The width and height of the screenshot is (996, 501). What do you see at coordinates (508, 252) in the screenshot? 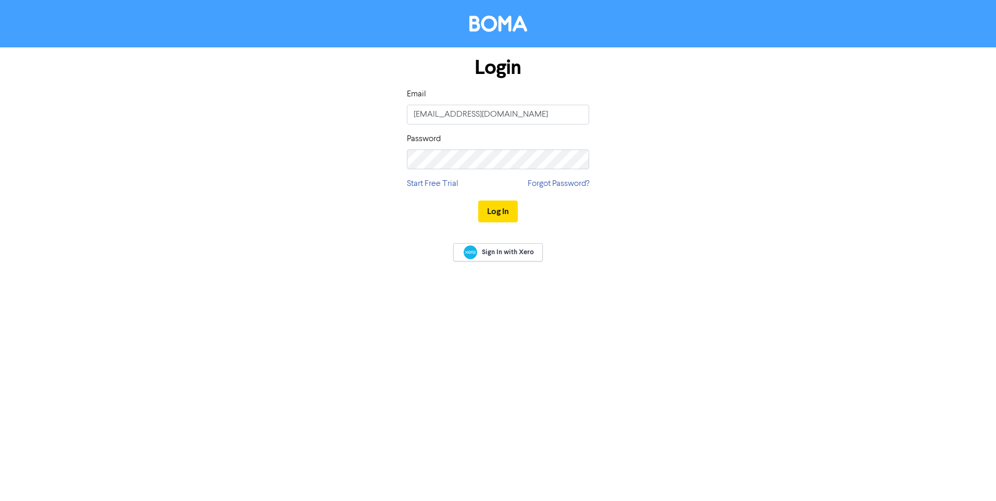
I see `span: Sign In with Xero` at bounding box center [508, 252].